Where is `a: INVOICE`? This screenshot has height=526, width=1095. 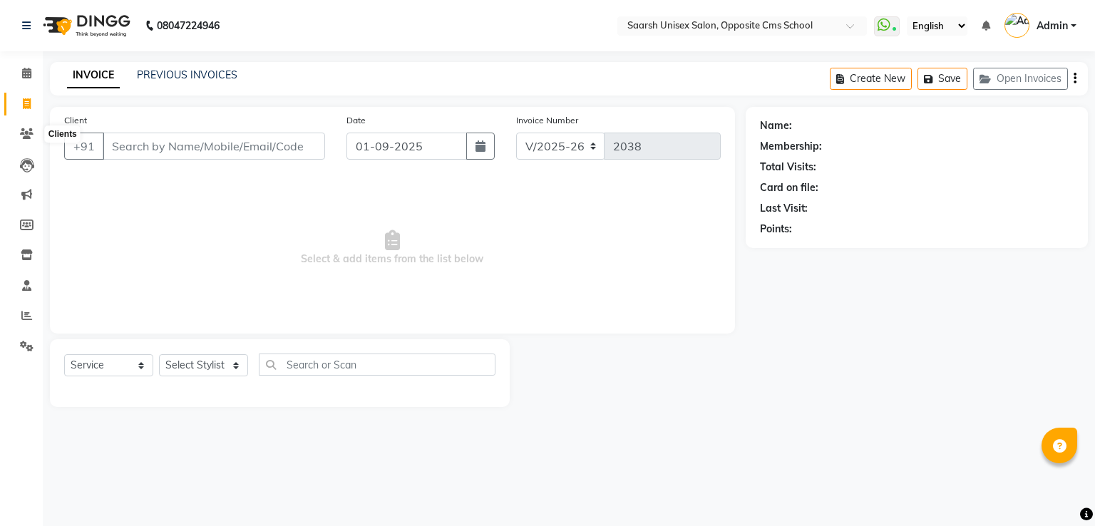
a: INVOICE is located at coordinates (93, 76).